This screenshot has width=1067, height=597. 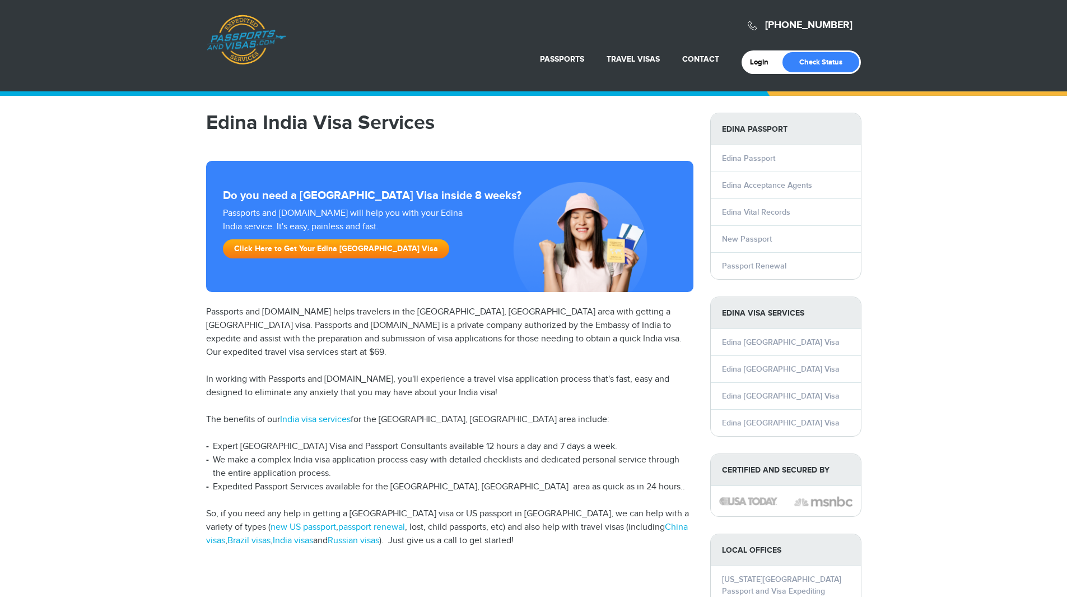 I want to click on a: India visa services, so click(x=315, y=419).